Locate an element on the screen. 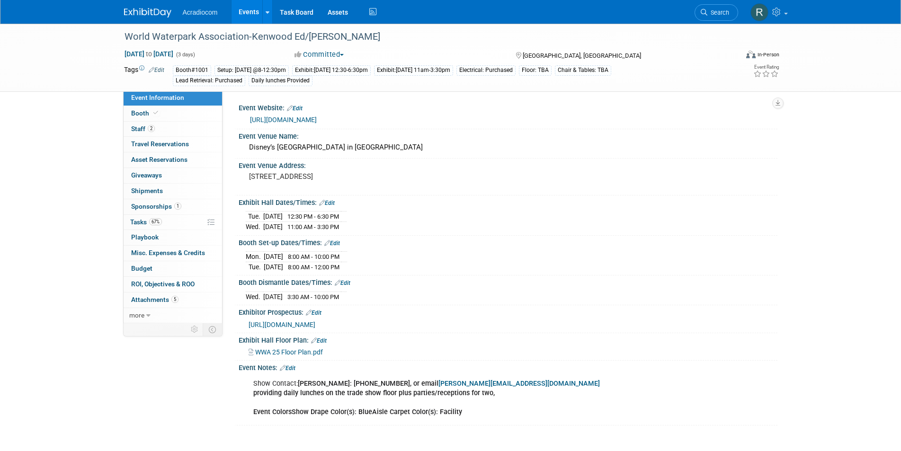  a: WWA 25 Floor Plan.pdf is located at coordinates (286, 352).